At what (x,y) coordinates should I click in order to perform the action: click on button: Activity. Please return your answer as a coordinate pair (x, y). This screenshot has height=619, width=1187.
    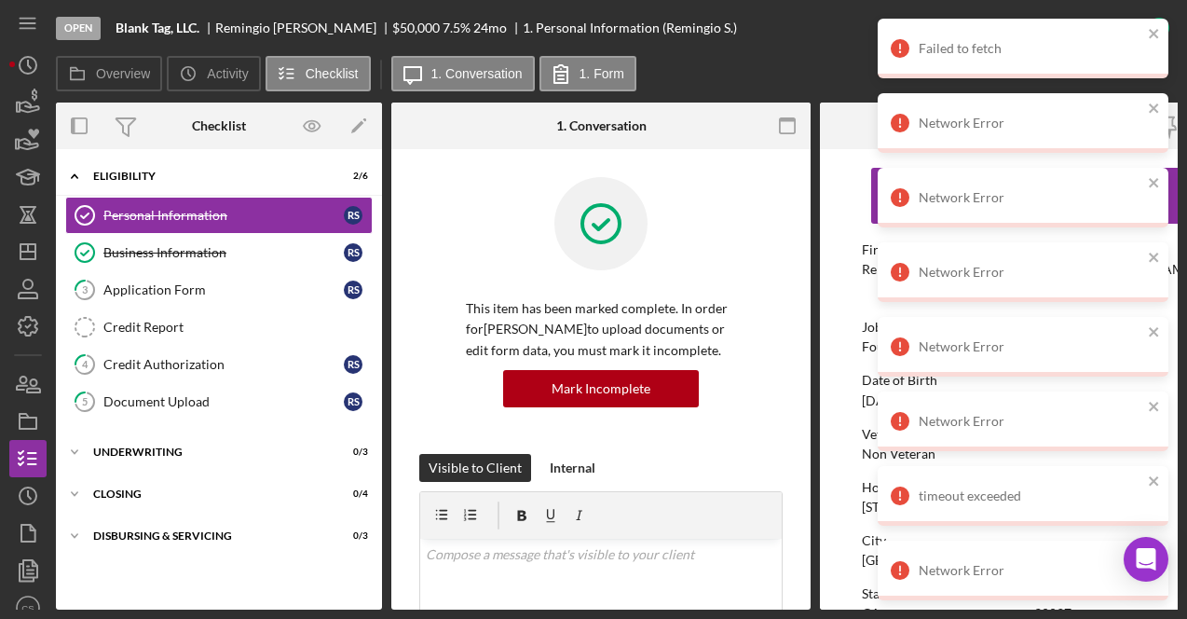
    Looking at the image, I should click on (213, 74).